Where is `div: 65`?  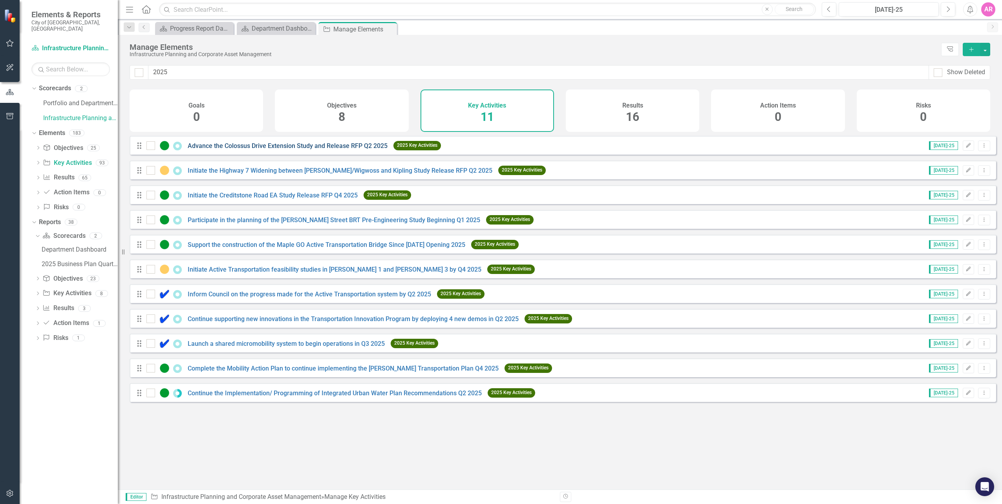 div: 65 is located at coordinates (85, 177).